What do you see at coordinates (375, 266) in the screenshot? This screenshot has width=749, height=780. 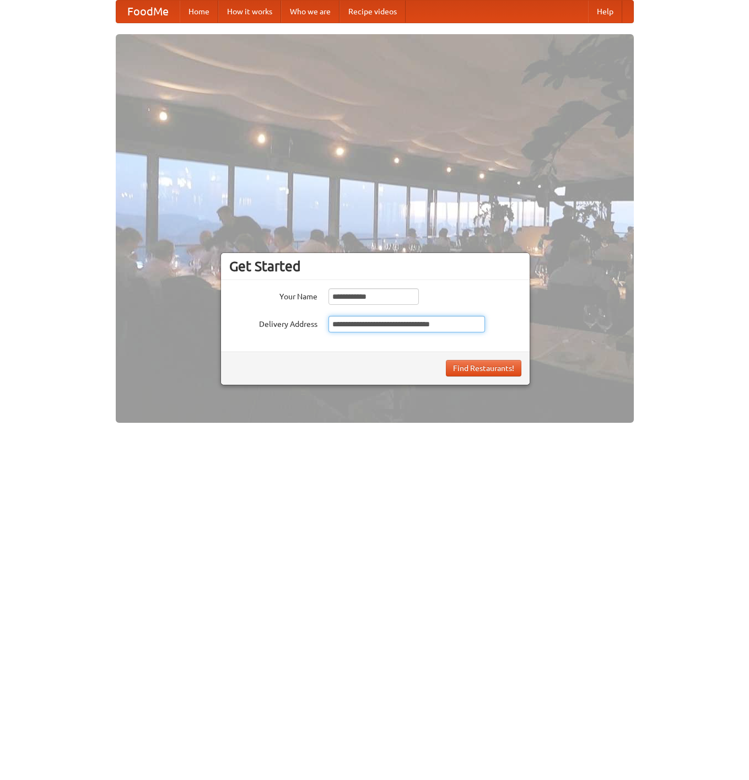 I see `h3: Get Started` at bounding box center [375, 266].